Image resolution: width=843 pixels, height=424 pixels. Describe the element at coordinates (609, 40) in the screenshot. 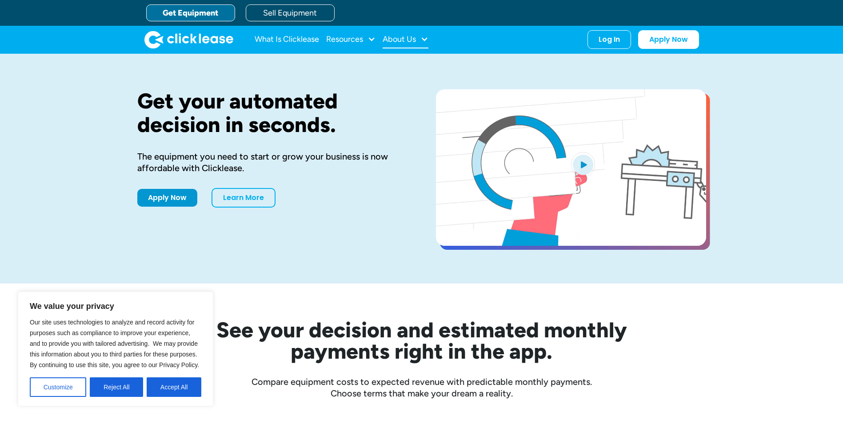

I see `div: Log In` at that location.